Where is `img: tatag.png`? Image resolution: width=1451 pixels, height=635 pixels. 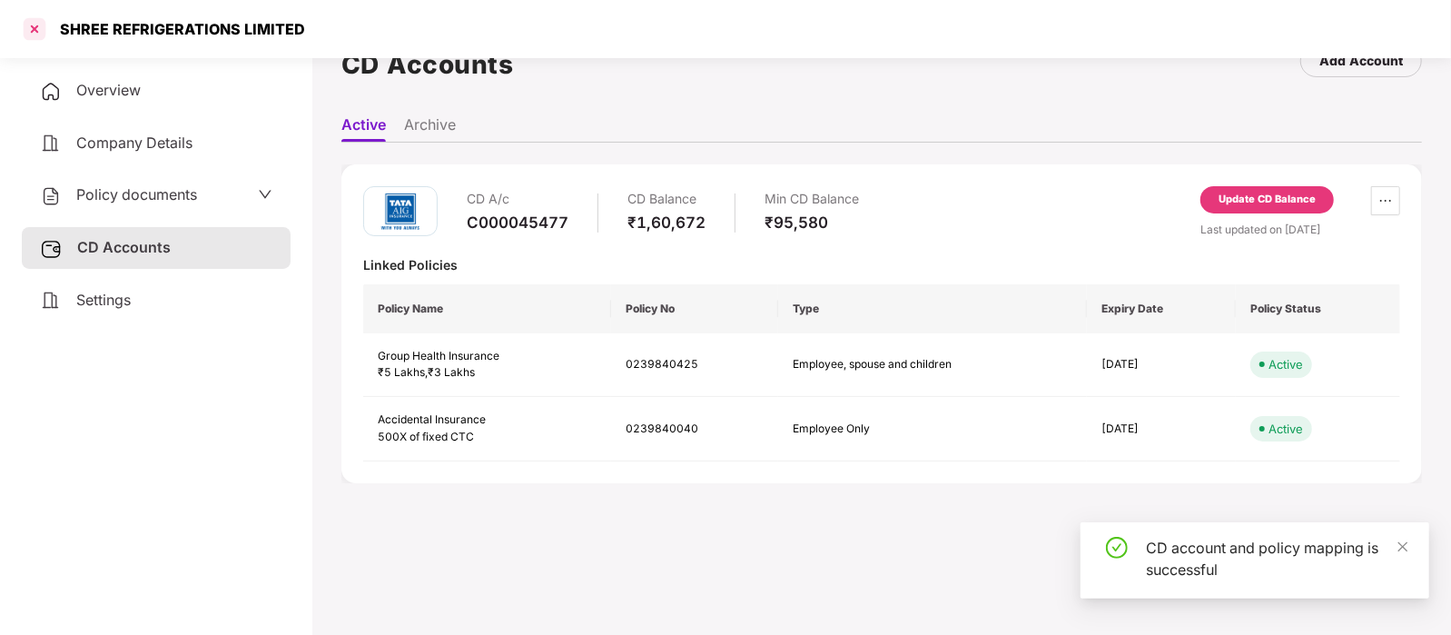 img: tatag.png is located at coordinates (400, 212).